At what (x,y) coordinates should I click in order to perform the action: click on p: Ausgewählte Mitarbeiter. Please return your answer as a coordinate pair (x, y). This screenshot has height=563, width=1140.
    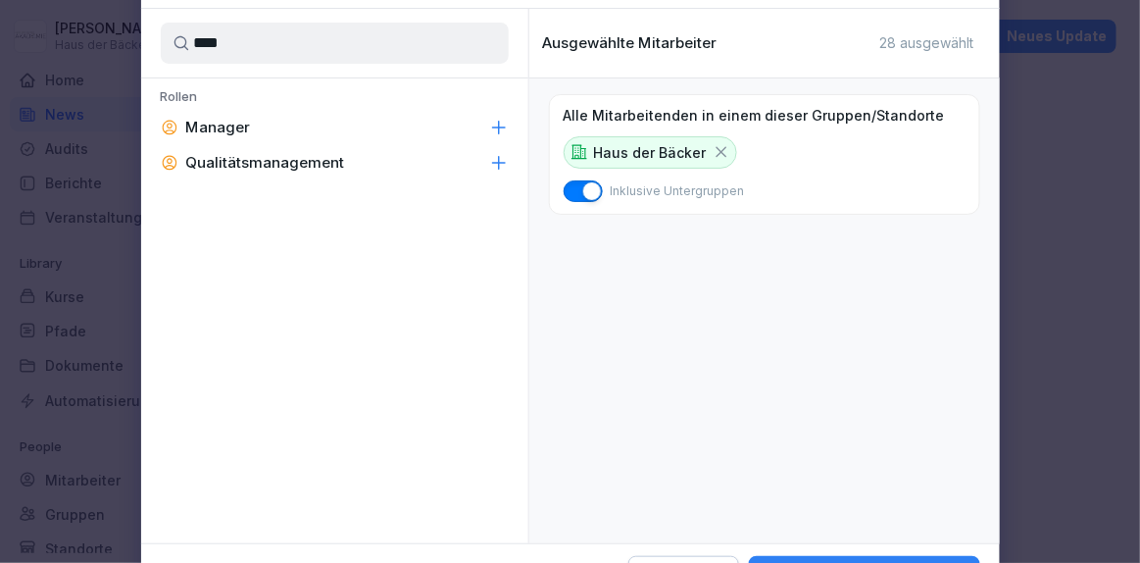
    Looking at the image, I should click on (630, 43).